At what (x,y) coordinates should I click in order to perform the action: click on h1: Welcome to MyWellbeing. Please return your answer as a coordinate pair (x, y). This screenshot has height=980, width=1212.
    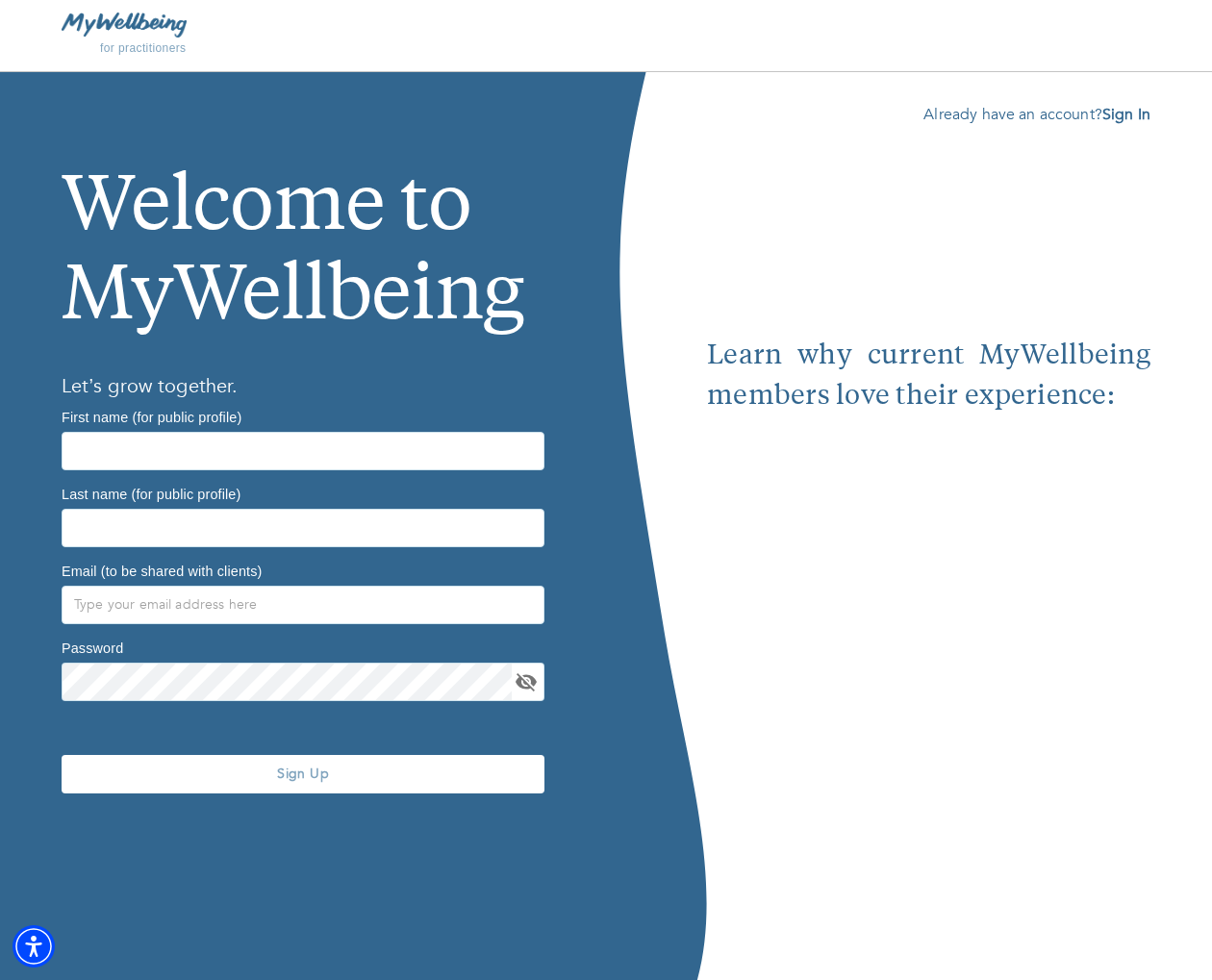
    Looking at the image, I should click on (303, 223).